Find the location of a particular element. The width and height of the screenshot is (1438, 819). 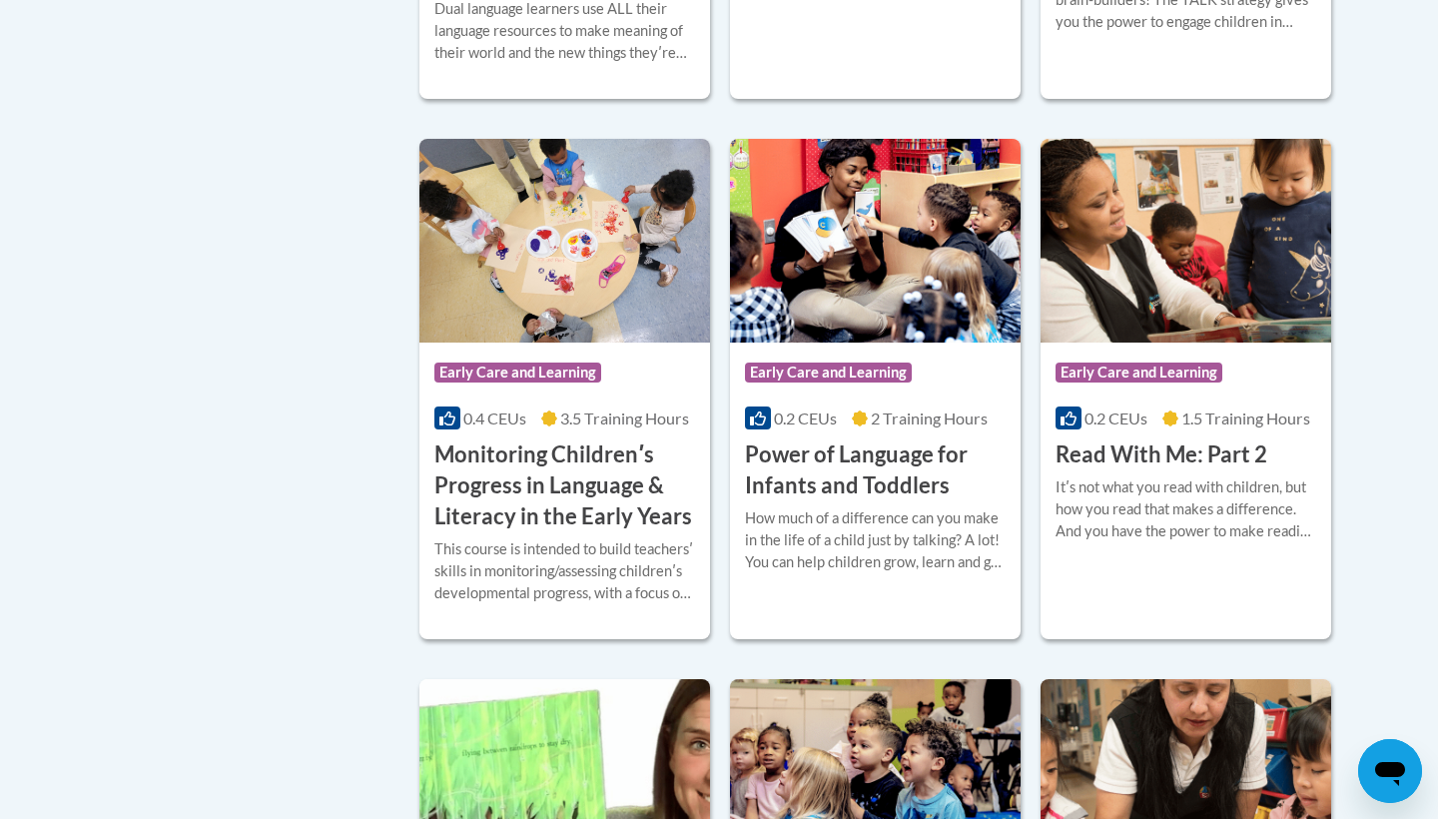

h3: Power of Language for Infants and Toddlers is located at coordinates (875, 470).